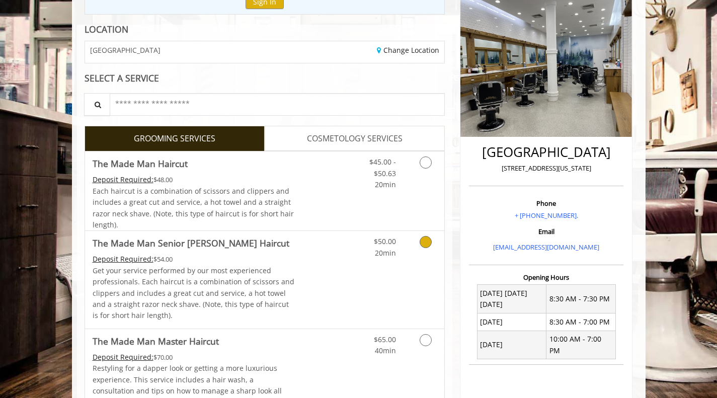  Describe the element at coordinates (175, 139) in the screenshot. I see `span: GROOMING SERVICES` at that location.